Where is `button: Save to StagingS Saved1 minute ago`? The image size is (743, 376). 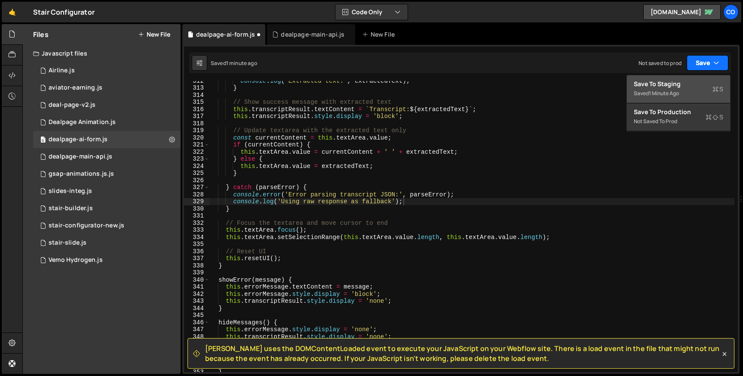 button: Save to StagingS Saved1 minute ago is located at coordinates (679, 89).